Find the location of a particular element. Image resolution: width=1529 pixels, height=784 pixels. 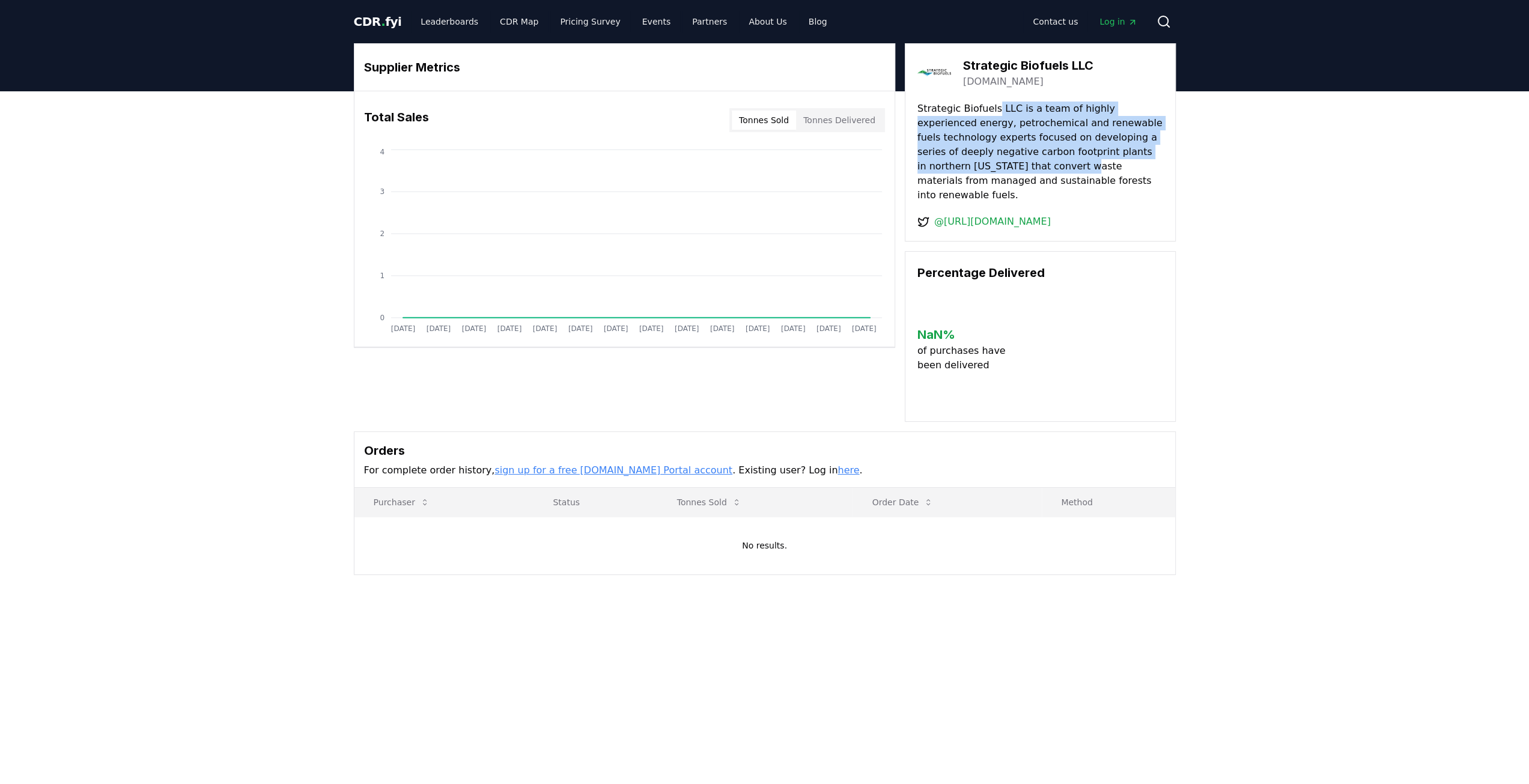

a: Partners is located at coordinates (710, 22).